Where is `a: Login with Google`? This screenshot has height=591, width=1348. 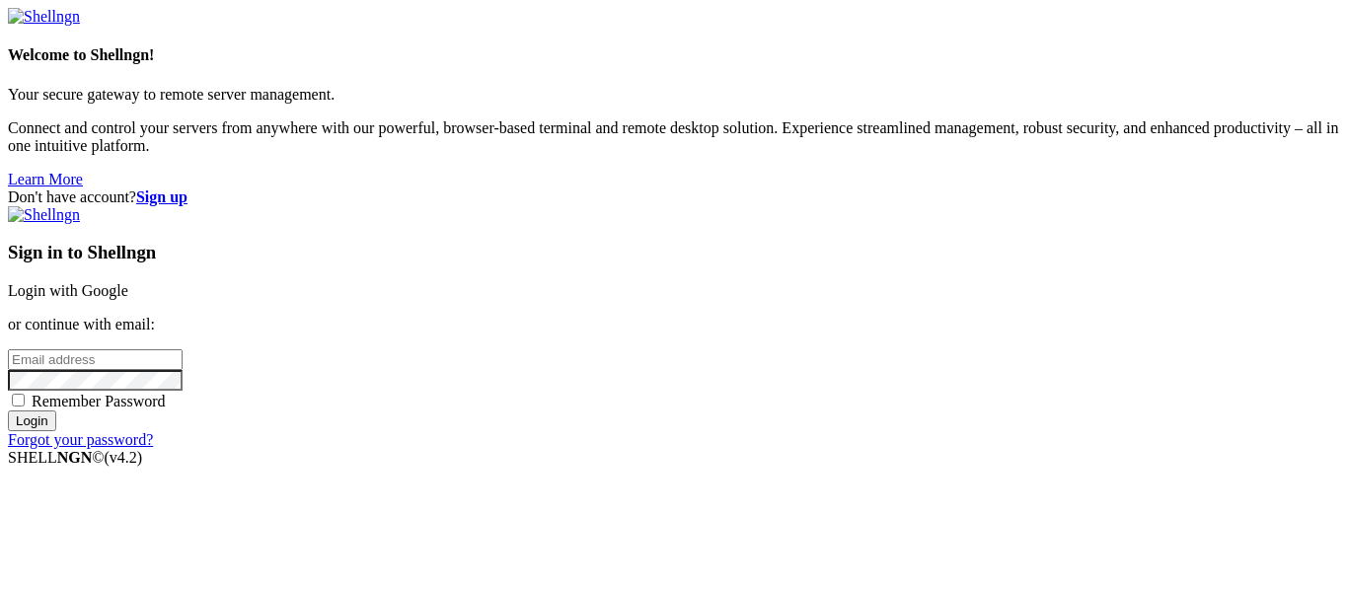 a: Login with Google is located at coordinates (68, 290).